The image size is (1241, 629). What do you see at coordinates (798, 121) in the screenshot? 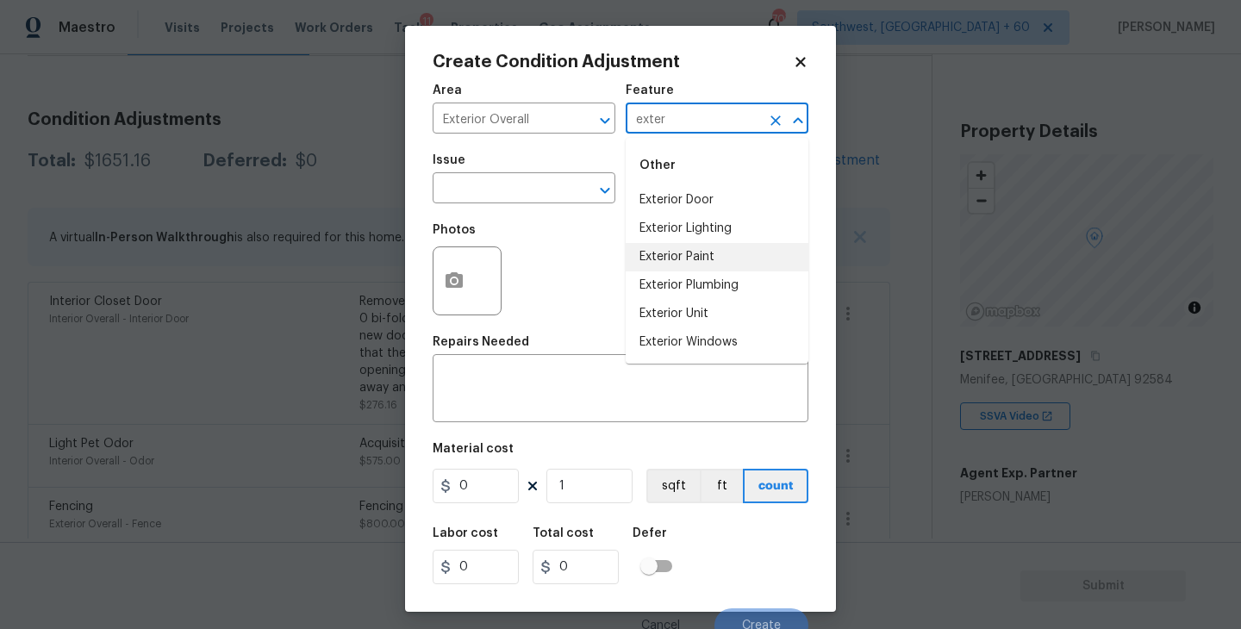
I see `button: Close` at bounding box center [798, 121].